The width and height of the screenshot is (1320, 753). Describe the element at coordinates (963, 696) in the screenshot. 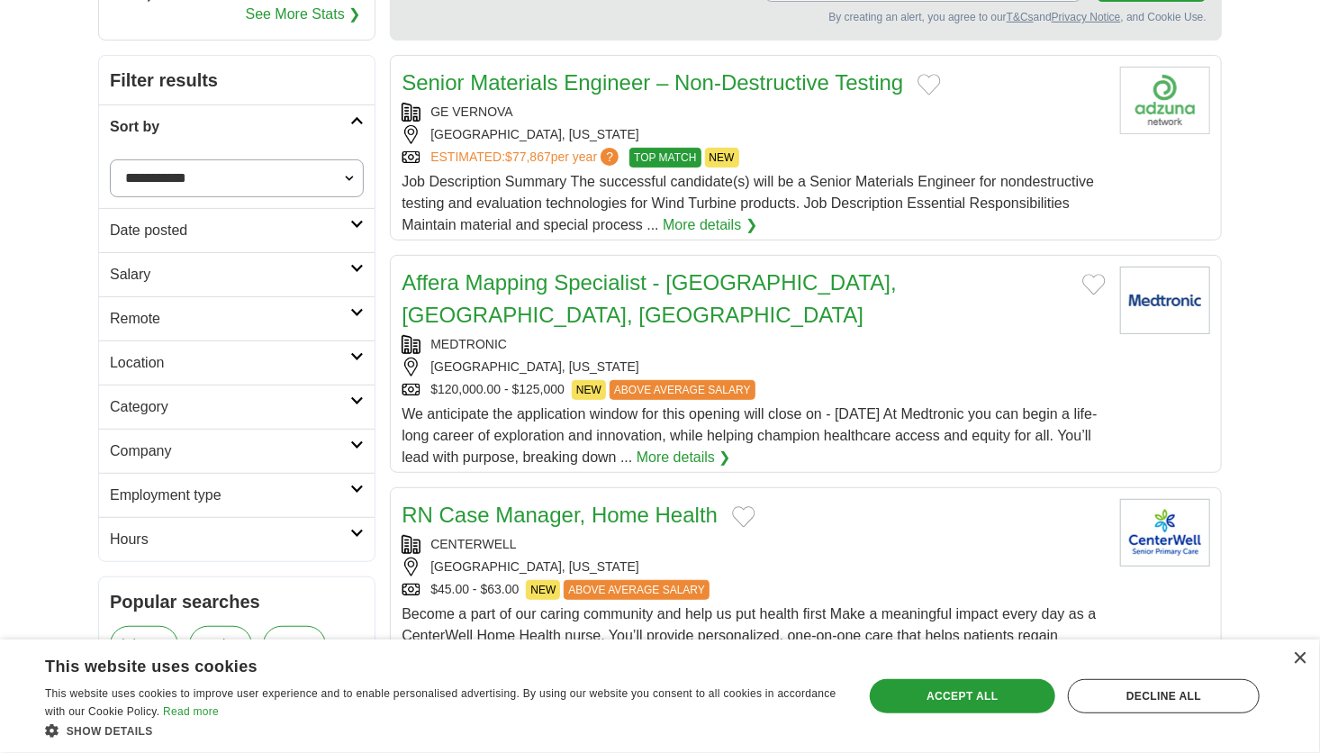

I see `div: Accept all` at that location.